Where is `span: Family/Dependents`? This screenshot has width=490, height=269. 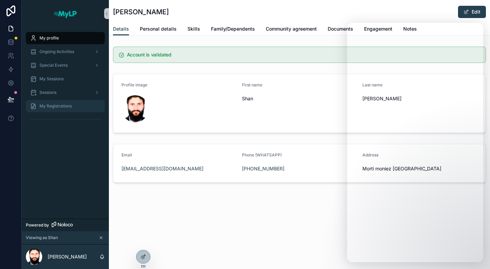
span: Family/Dependents is located at coordinates (233, 29).